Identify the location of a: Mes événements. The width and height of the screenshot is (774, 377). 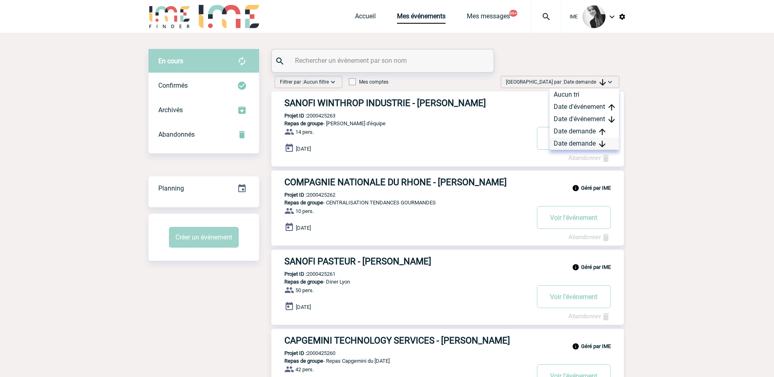
(421, 18).